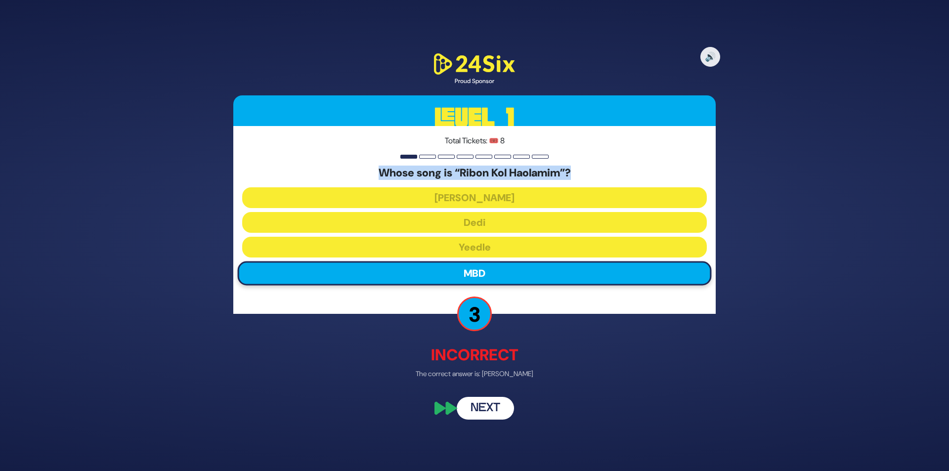 The image size is (949, 471). I want to click on button: MBD, so click(475, 273).